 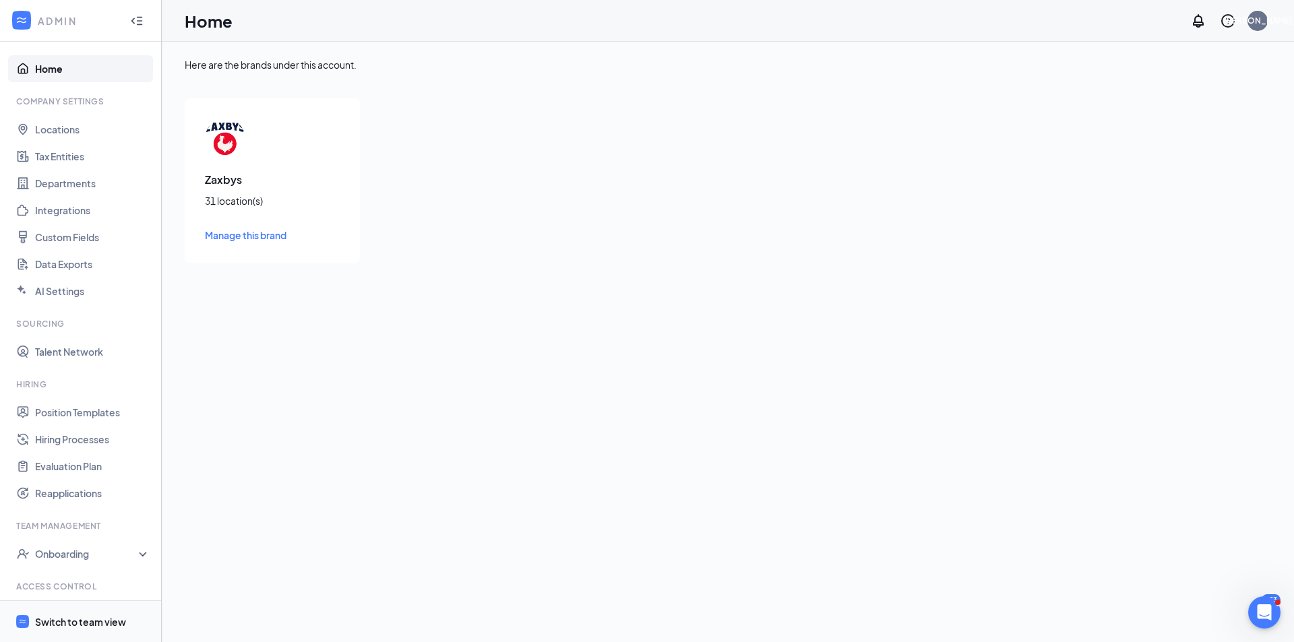 I want to click on a: AI Settings, so click(x=92, y=291).